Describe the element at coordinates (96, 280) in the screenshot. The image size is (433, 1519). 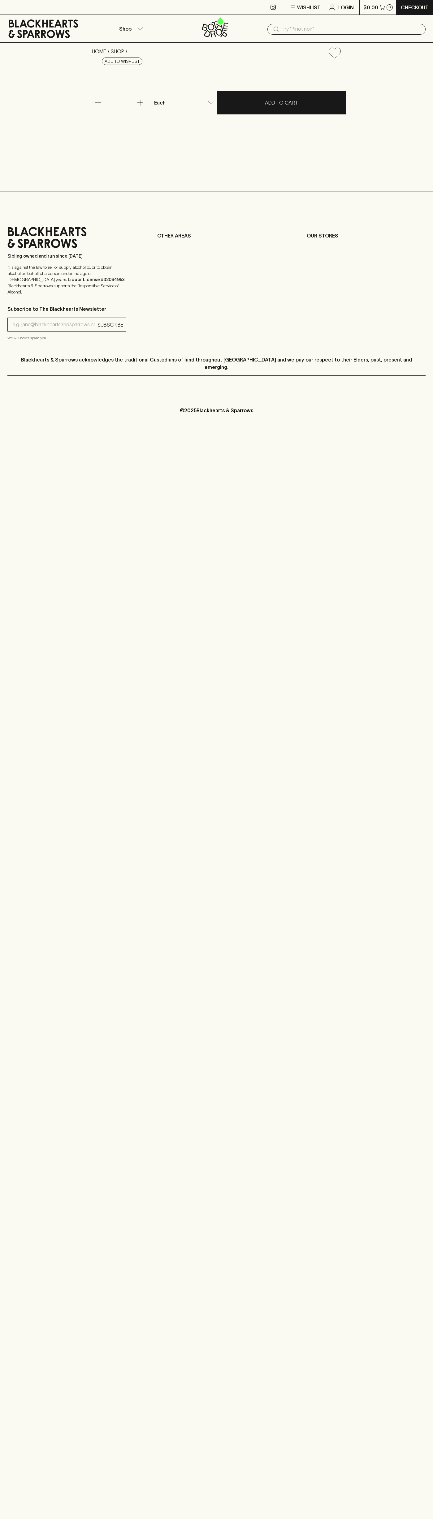
I see `strong: Liquor License #32064953` at that location.